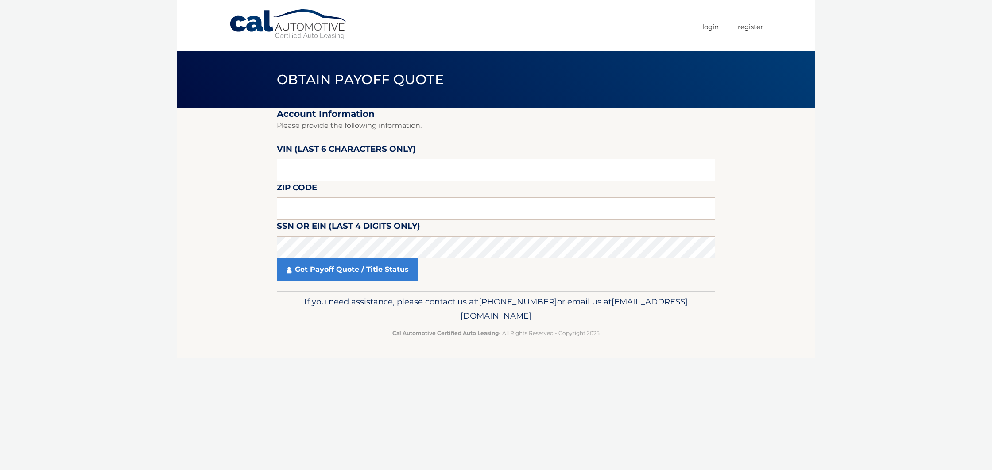  Describe the element at coordinates (496, 333) in the screenshot. I see `p: - All Rights Reserved - Copyright 2025` at that location.